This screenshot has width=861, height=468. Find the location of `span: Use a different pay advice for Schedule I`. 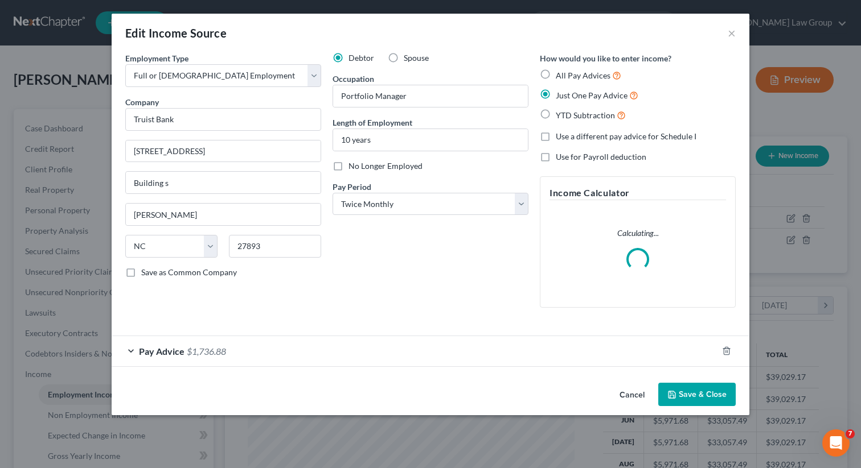

span: Use a different pay advice for Schedule I is located at coordinates (626, 136).